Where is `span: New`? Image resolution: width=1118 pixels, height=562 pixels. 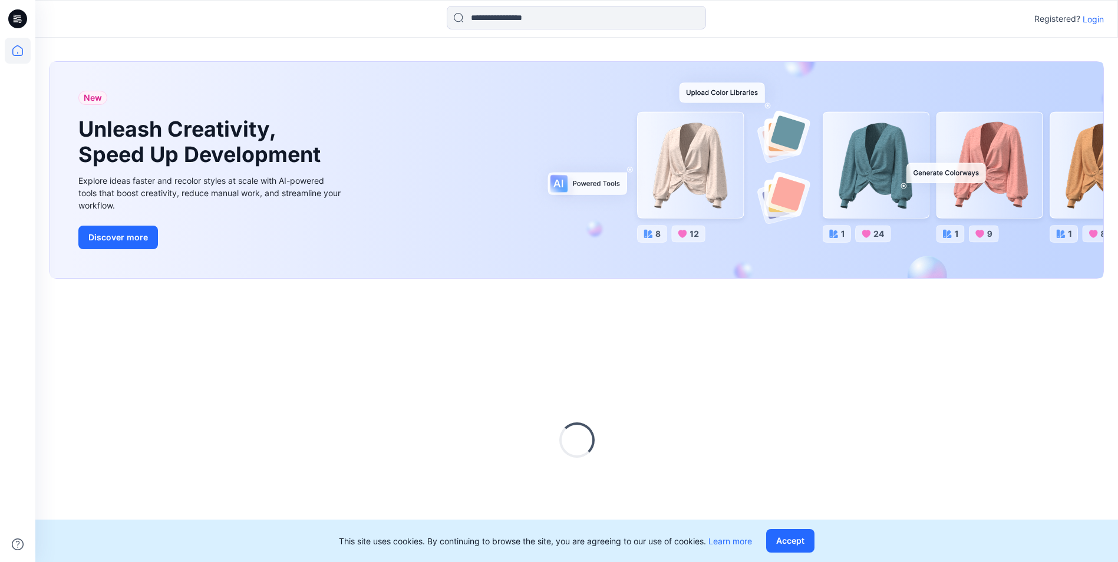
span: New is located at coordinates (93, 98).